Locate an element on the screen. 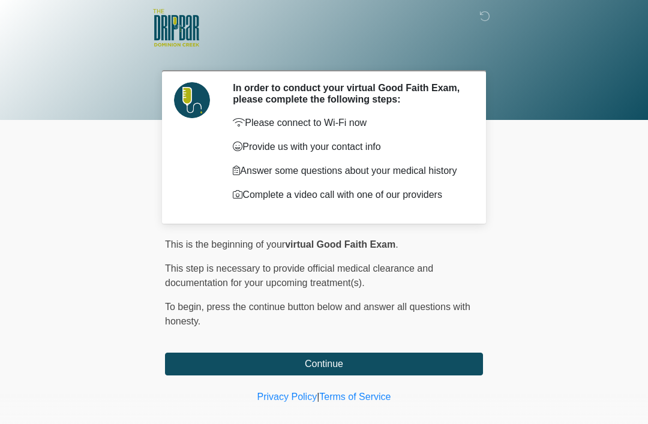 This screenshot has height=424, width=648. p: Provide us with your contact info is located at coordinates (349, 147).